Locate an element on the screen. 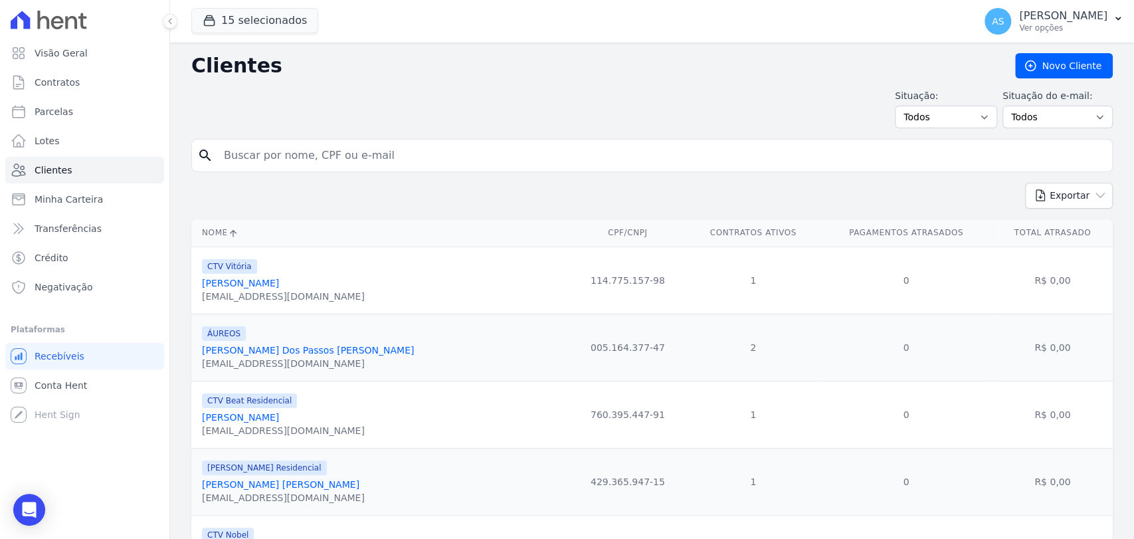 This screenshot has width=1134, height=539. a: Recebíveis is located at coordinates (84, 356).